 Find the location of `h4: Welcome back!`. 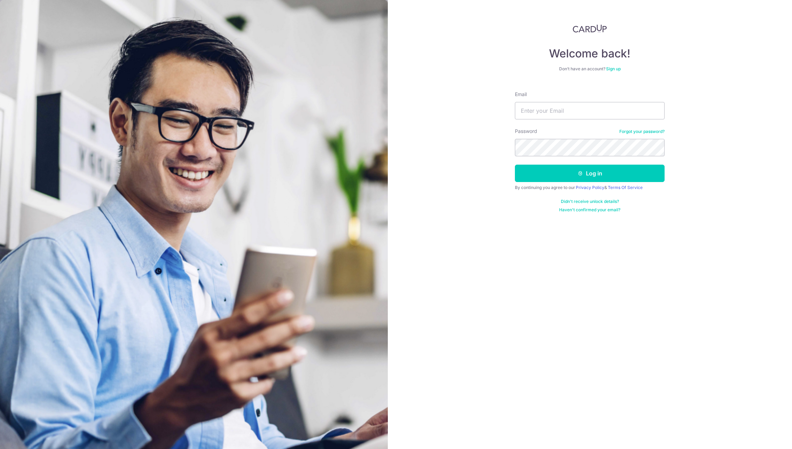

h4: Welcome back! is located at coordinates (590, 54).